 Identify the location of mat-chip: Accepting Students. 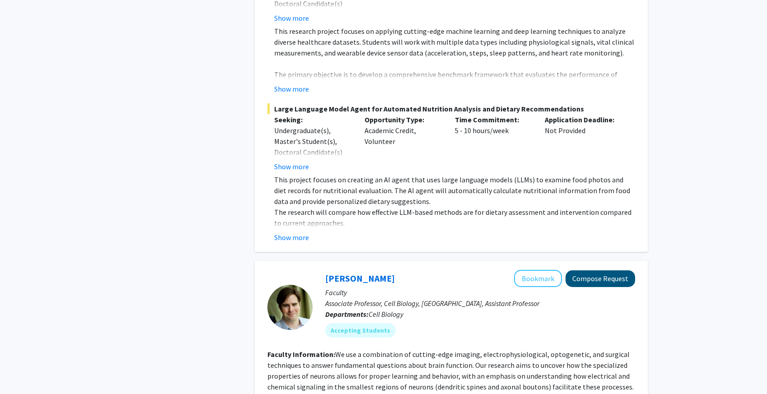
(360, 331).